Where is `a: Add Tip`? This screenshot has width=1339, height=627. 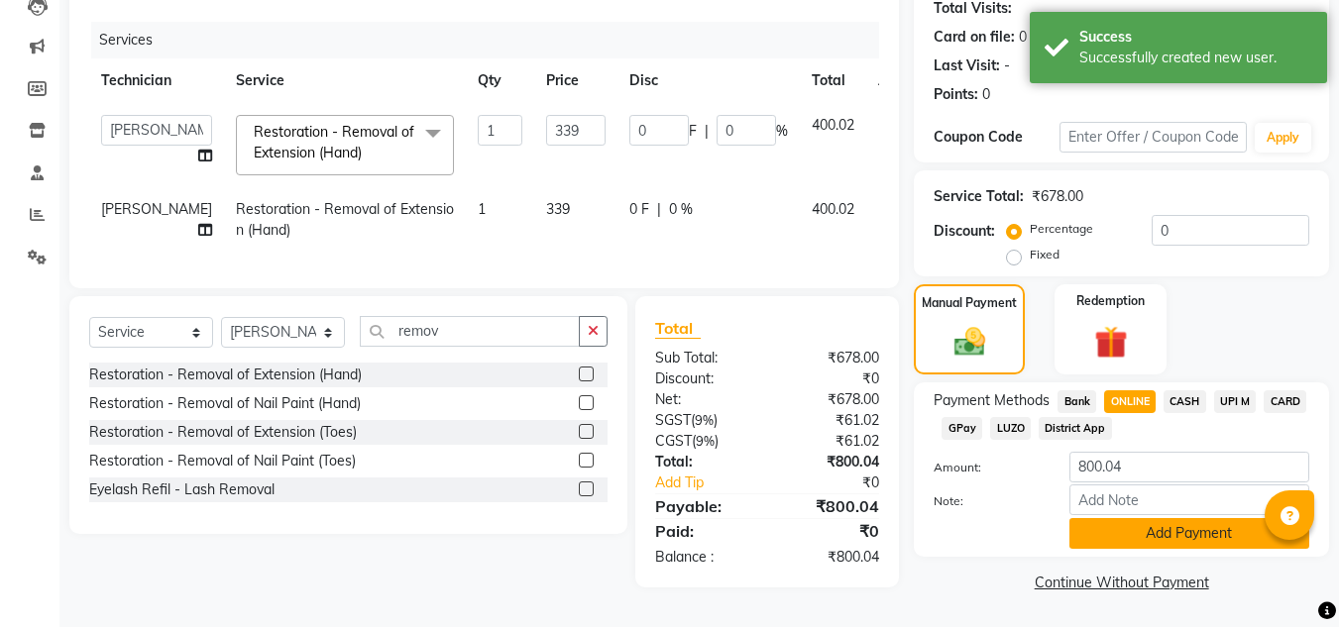
a: Add Tip is located at coordinates (714, 483).